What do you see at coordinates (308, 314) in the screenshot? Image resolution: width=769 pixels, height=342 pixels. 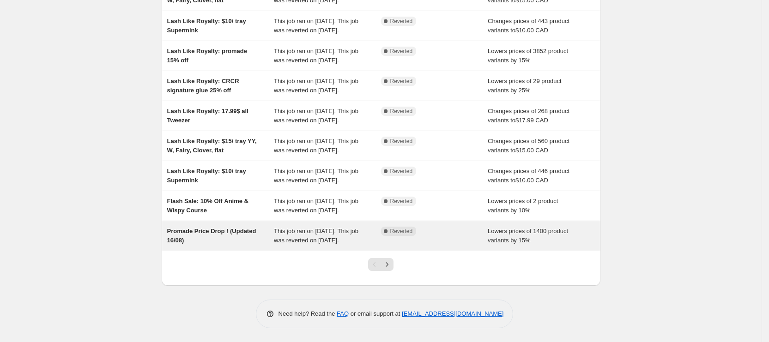 I see `span: Need help? Read the` at bounding box center [308, 314].